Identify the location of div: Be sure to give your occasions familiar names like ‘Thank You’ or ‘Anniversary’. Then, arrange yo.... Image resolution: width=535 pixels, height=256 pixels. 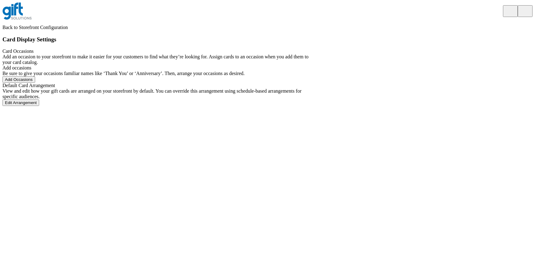
(160, 73).